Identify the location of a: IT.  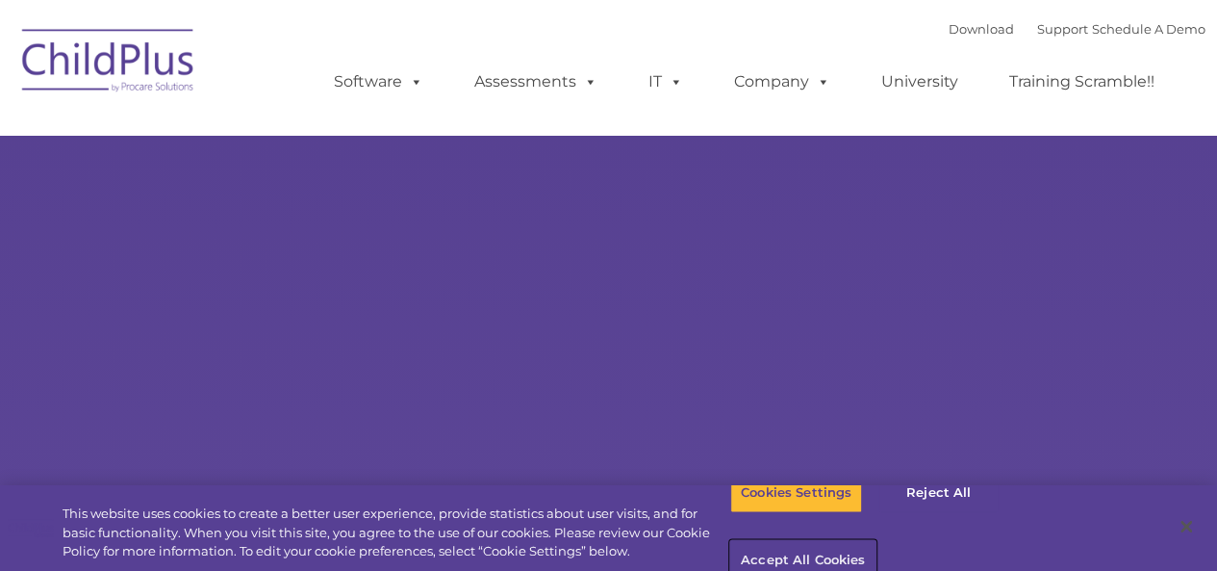
(666, 82).